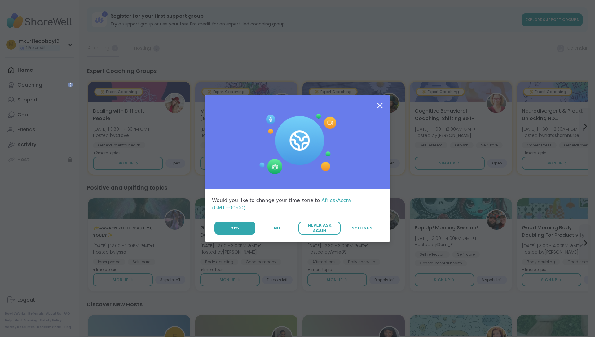  What do you see at coordinates (319, 228) in the screenshot?
I see `button: Never Ask Again` at bounding box center [319, 228].